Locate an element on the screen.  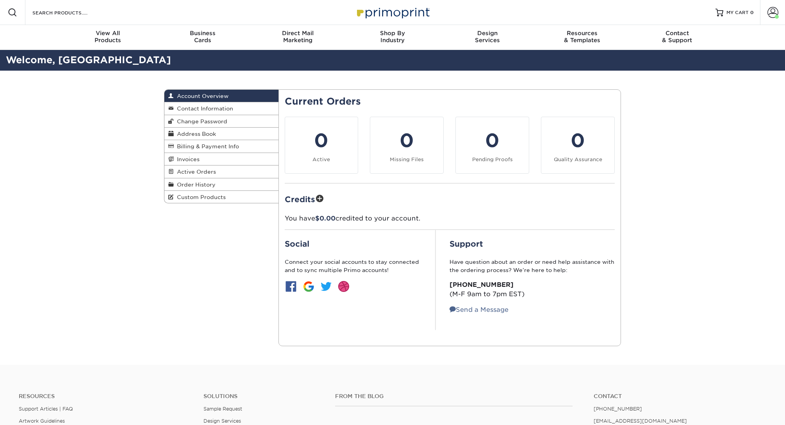
a: Contact Information is located at coordinates (221, 109).